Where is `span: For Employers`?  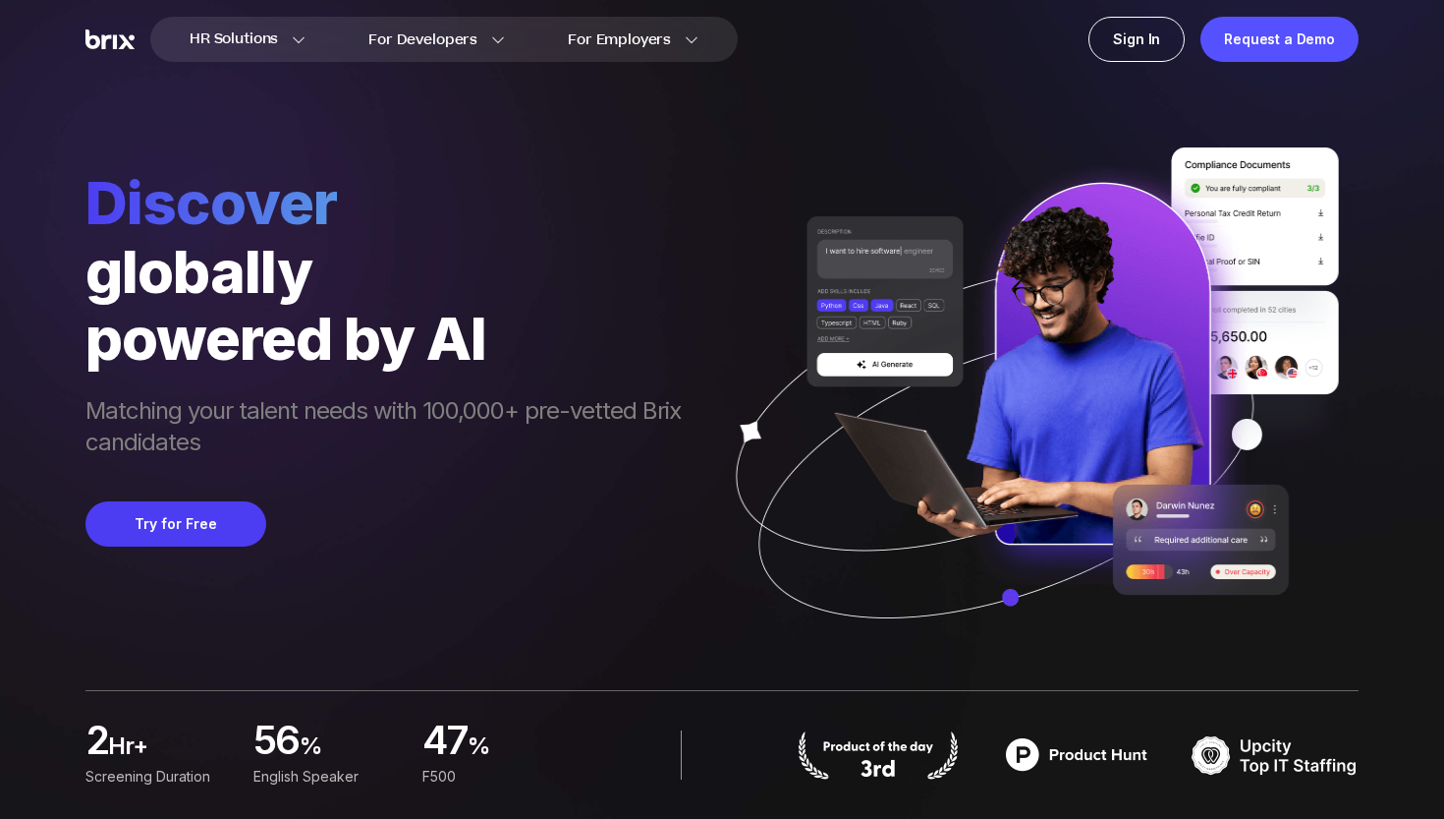
span: For Employers is located at coordinates (619, 39).